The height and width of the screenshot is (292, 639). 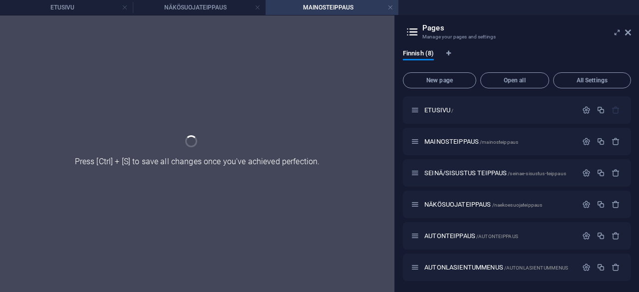 What do you see at coordinates (517, 205) in the screenshot?
I see `span: /naekoesuojateippaus` at bounding box center [517, 205].